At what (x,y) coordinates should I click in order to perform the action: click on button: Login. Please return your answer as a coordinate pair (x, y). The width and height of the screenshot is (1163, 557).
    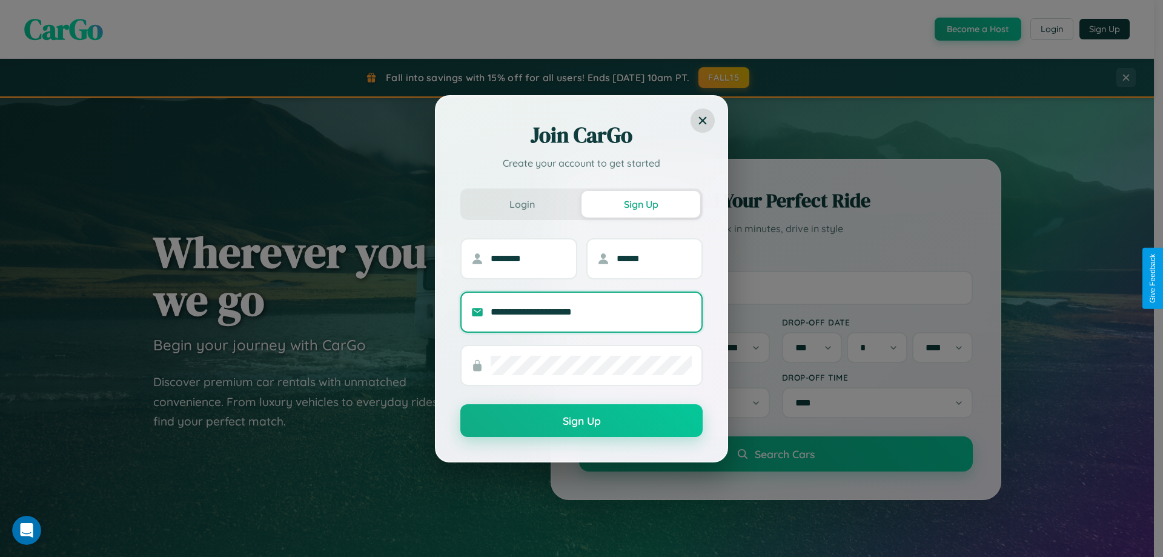
    Looking at the image, I should click on (522, 204).